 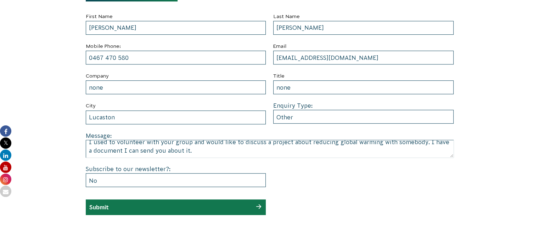 I want to click on label: Mobile Phone:, so click(x=176, y=46).